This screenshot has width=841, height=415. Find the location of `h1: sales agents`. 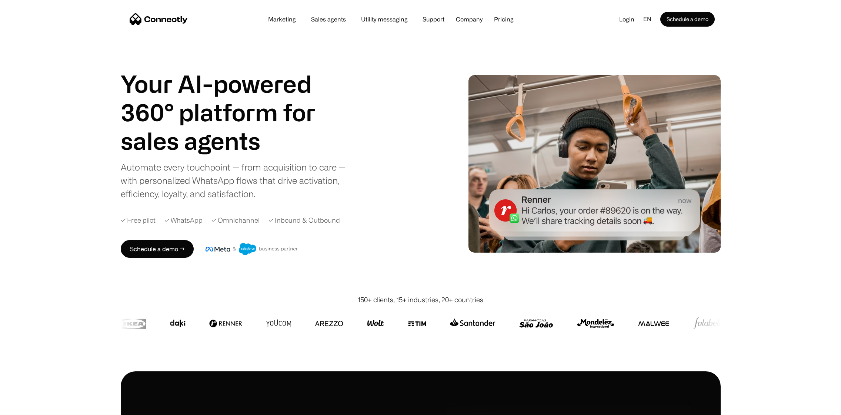

h1: sales agents is located at coordinates (232, 141).